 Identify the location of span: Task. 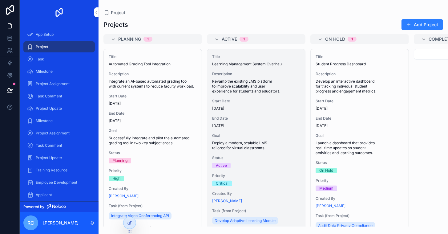
(40, 59).